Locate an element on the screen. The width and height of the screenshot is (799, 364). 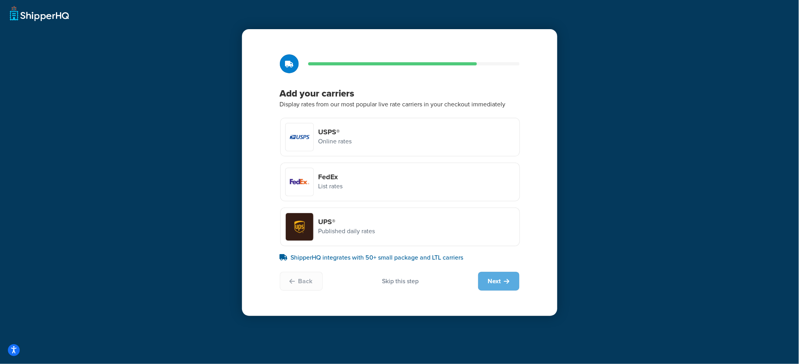
p: ShipperHQ integrates with 50+ small package and LTL carriers is located at coordinates (400, 258).